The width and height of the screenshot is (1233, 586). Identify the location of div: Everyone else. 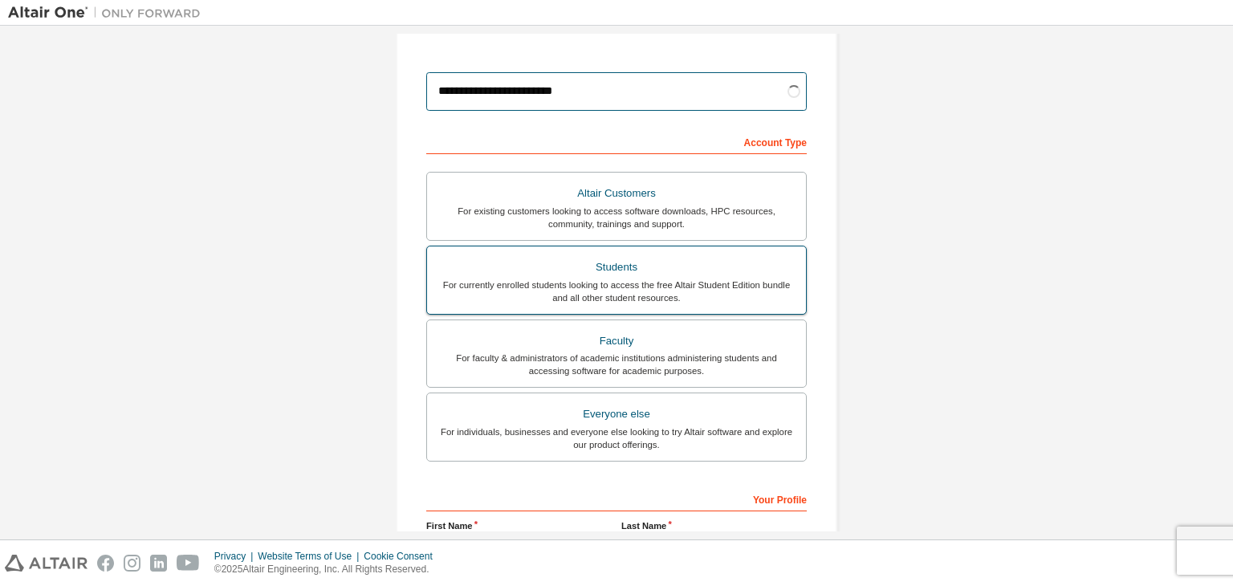
(617, 414).